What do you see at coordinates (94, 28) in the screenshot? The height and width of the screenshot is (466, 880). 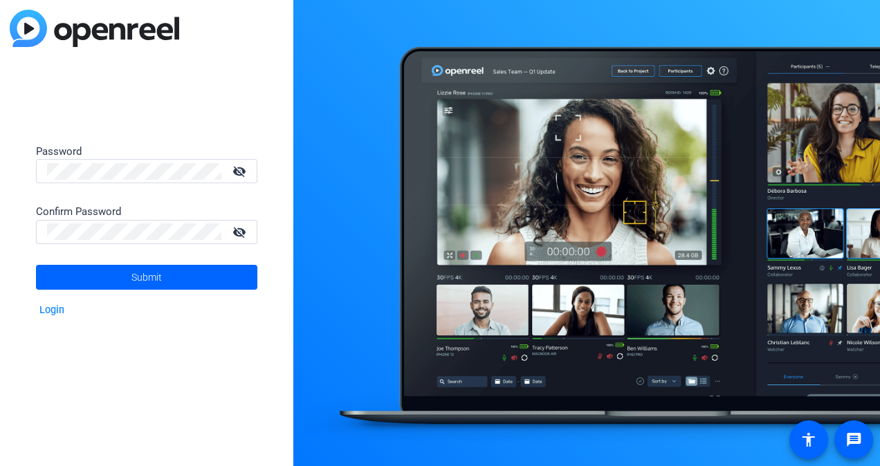 I see `img: blue-gradient.svg` at bounding box center [94, 28].